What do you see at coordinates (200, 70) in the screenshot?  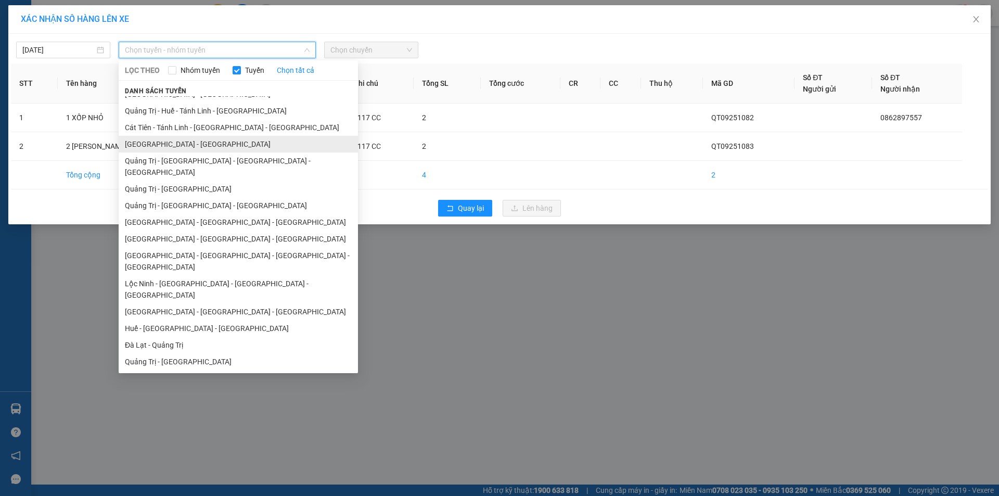 I see `span: Nhóm tuyến` at bounding box center [200, 70].